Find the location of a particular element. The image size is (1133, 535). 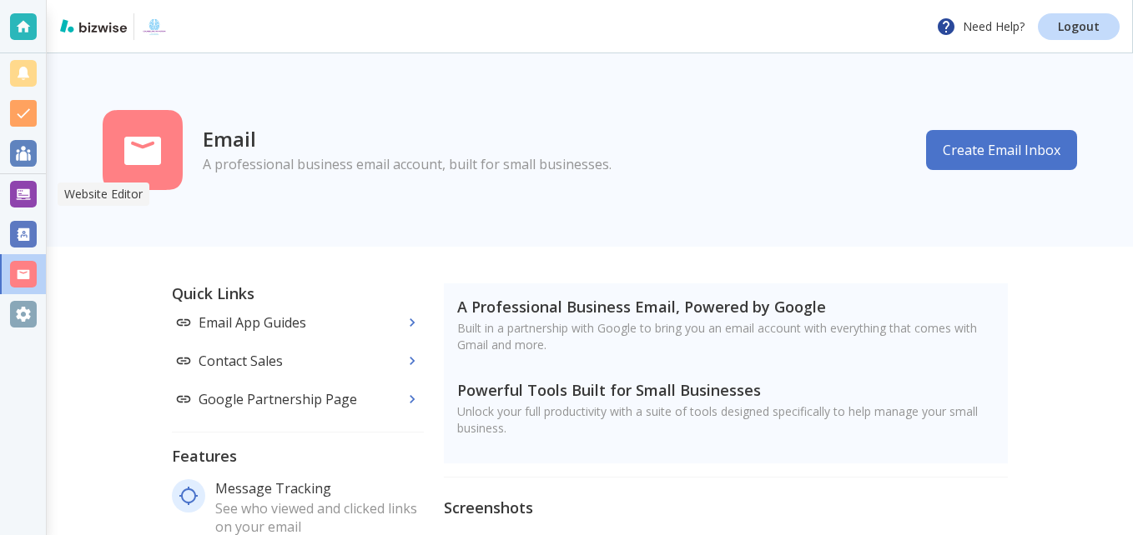

h5: Screenshots is located at coordinates (726, 508).